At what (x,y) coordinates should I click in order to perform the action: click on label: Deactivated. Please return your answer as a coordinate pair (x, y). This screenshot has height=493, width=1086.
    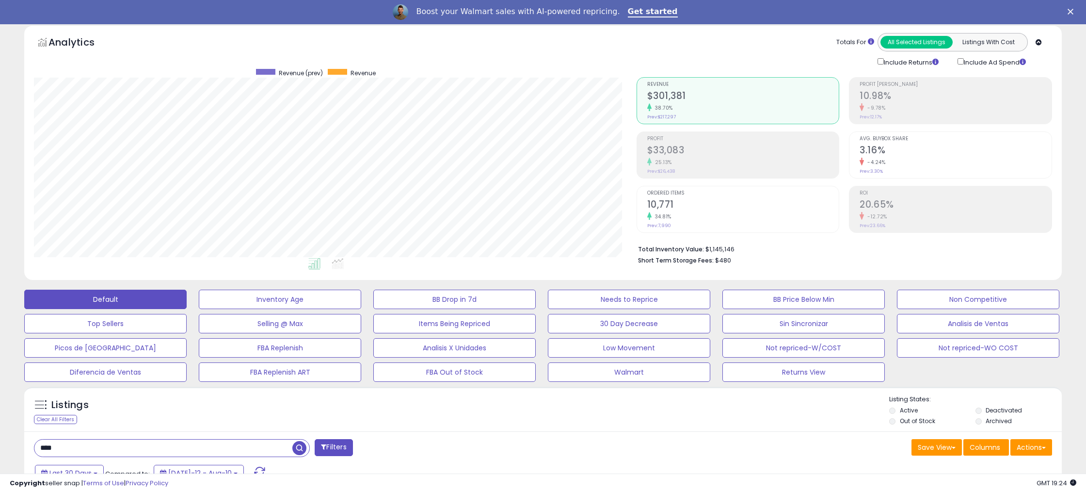
    Looking at the image, I should click on (1004, 410).